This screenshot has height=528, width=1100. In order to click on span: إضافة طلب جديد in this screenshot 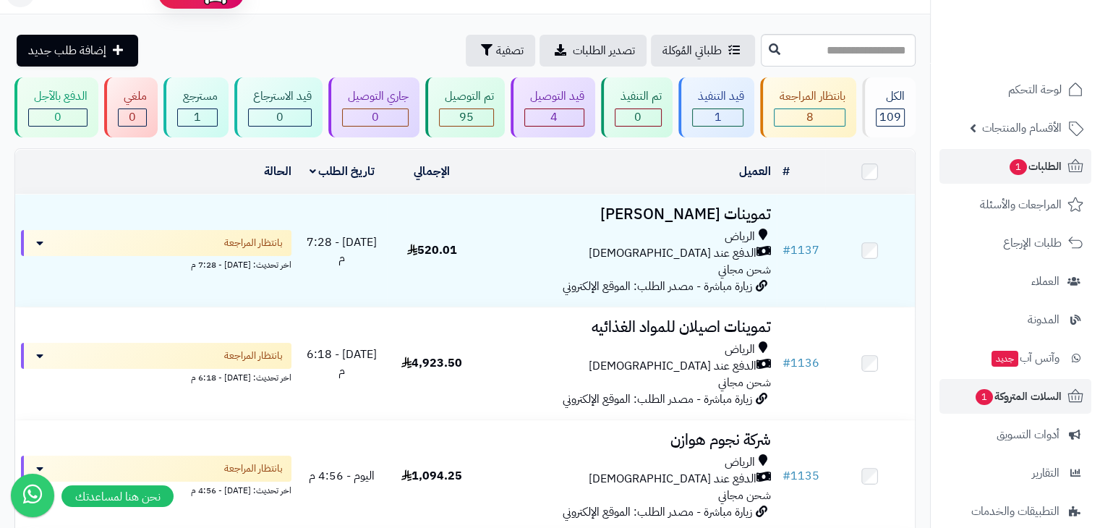, I will do `click(67, 51)`.